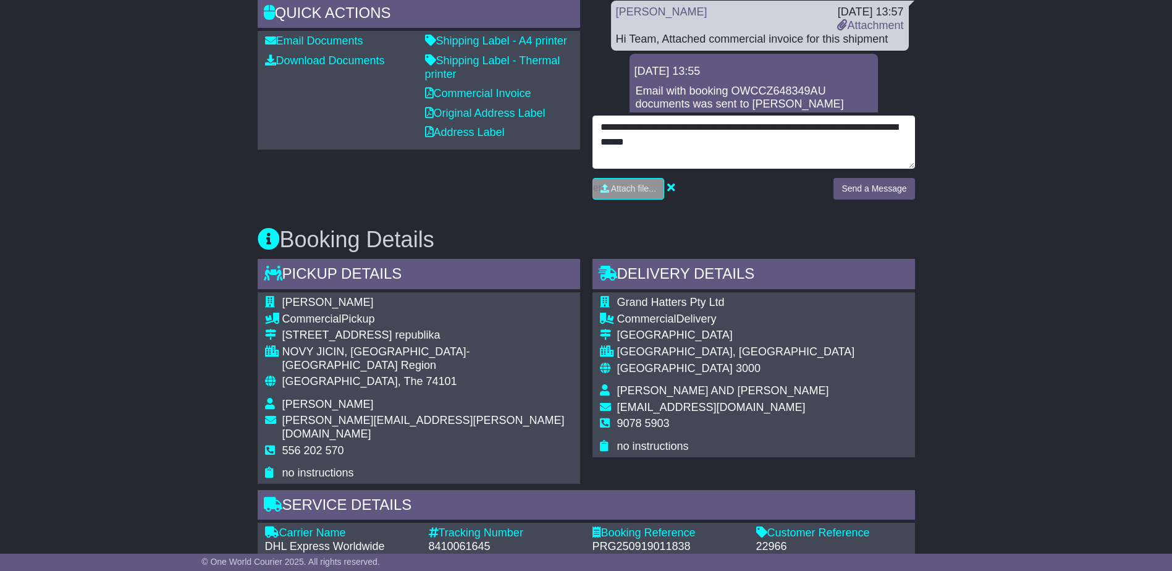 This screenshot has height=571, width=1172. What do you see at coordinates (504, 547) in the screenshot?
I see `div: 8410061645` at bounding box center [504, 547].